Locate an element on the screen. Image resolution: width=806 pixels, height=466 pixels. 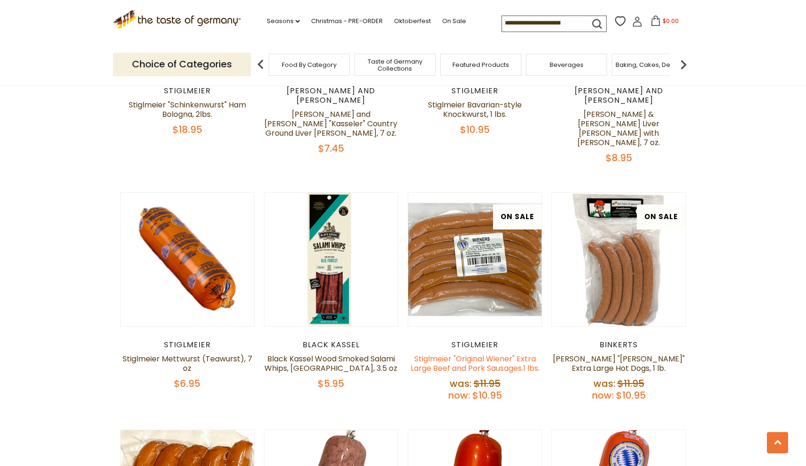
p: Choice of Categories is located at coordinates (182, 64).